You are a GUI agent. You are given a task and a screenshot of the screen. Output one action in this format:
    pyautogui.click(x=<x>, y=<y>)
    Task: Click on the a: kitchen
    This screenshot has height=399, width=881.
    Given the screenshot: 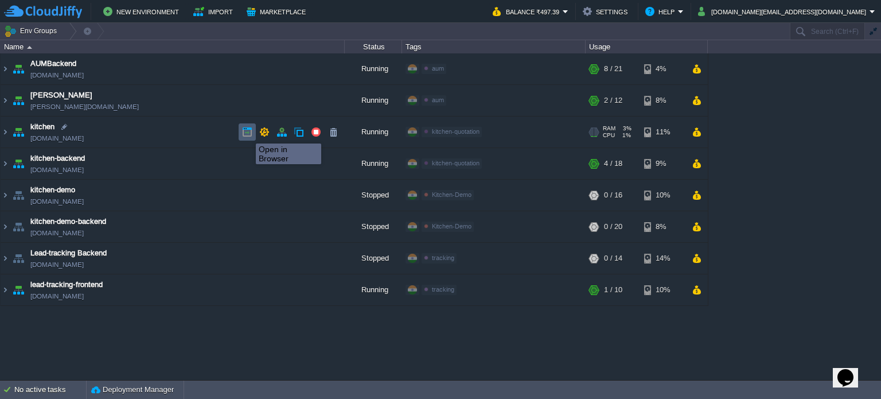 What is the action you would take?
    pyautogui.click(x=42, y=127)
    